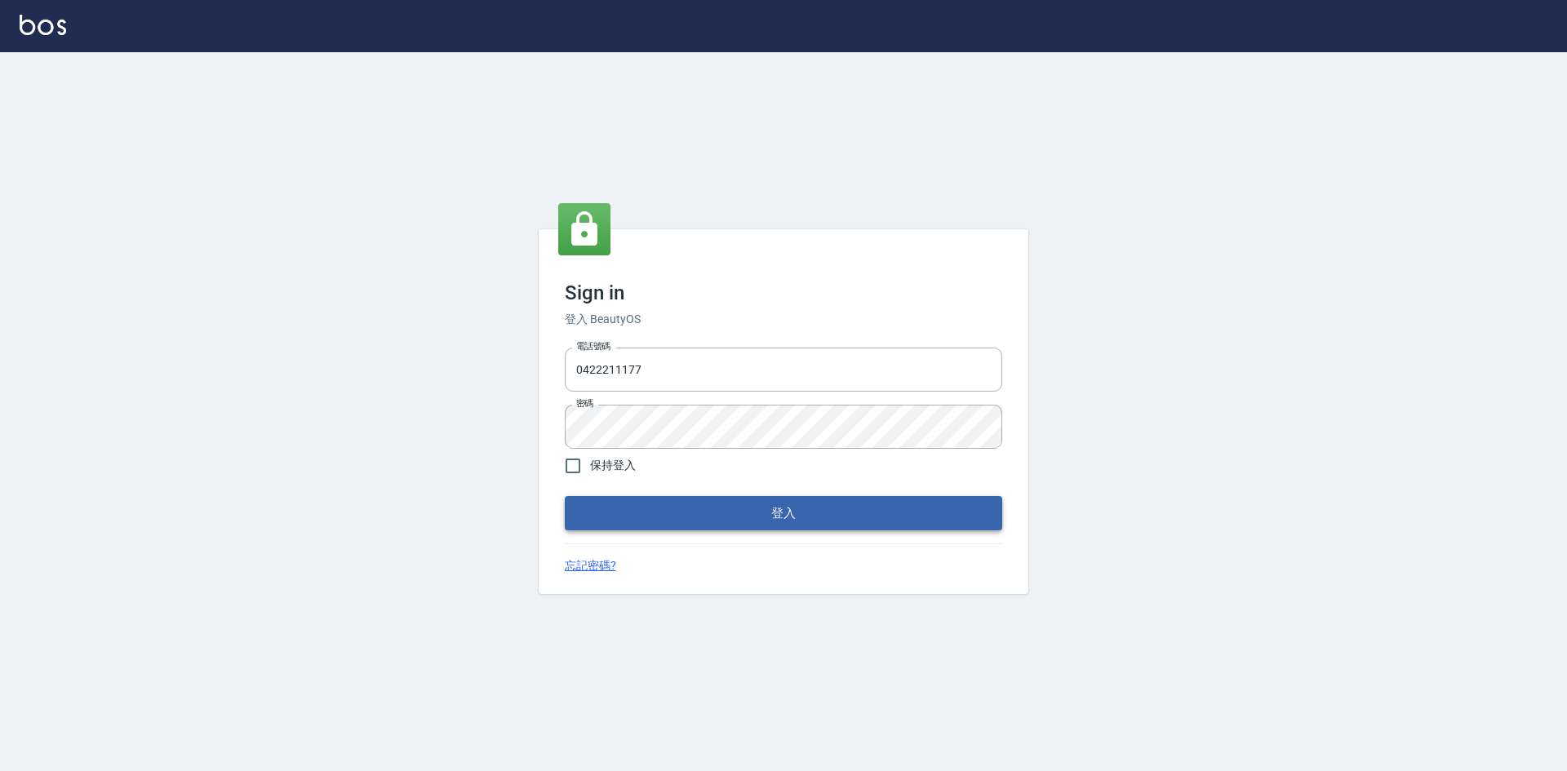 The width and height of the screenshot is (1567, 771). What do you see at coordinates (593, 346) in the screenshot?
I see `label: 電話號碼` at bounding box center [593, 346].